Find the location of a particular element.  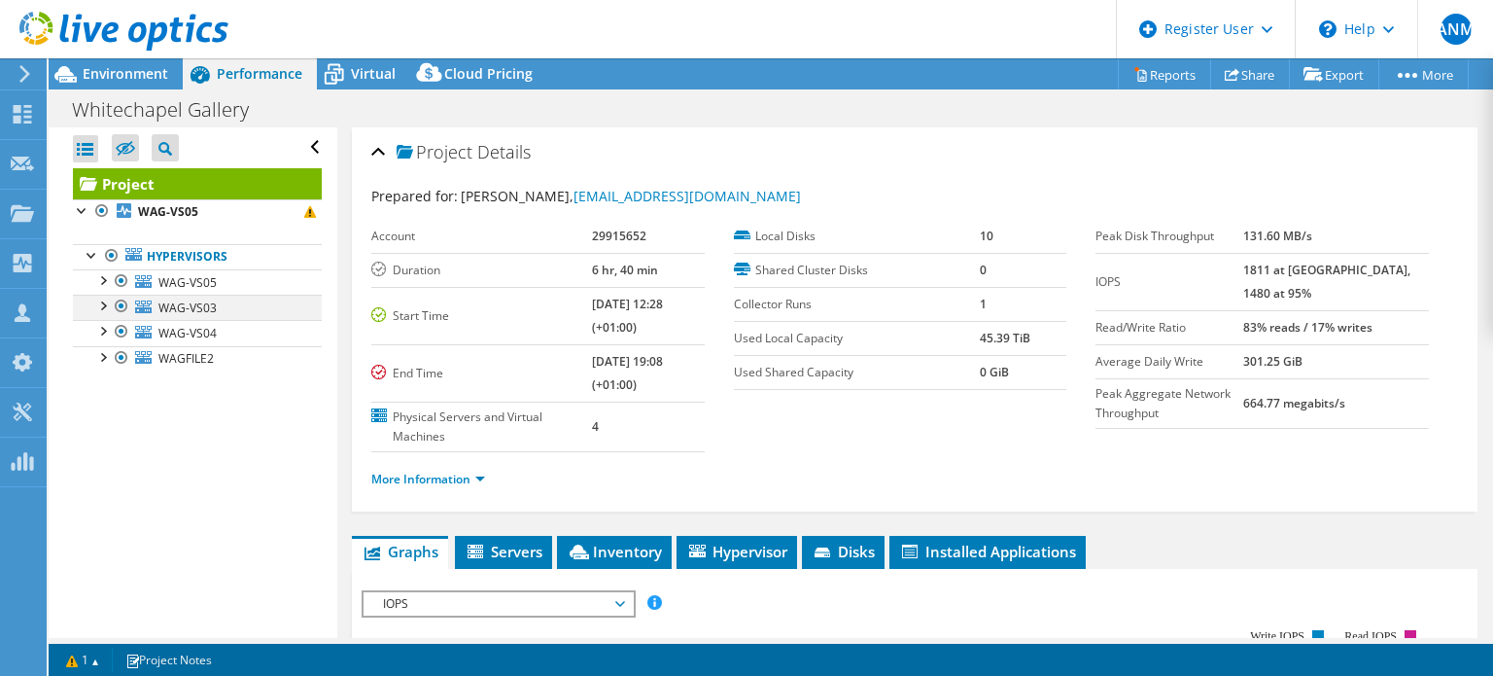

a: WAGFILE2 is located at coordinates (197, 359).